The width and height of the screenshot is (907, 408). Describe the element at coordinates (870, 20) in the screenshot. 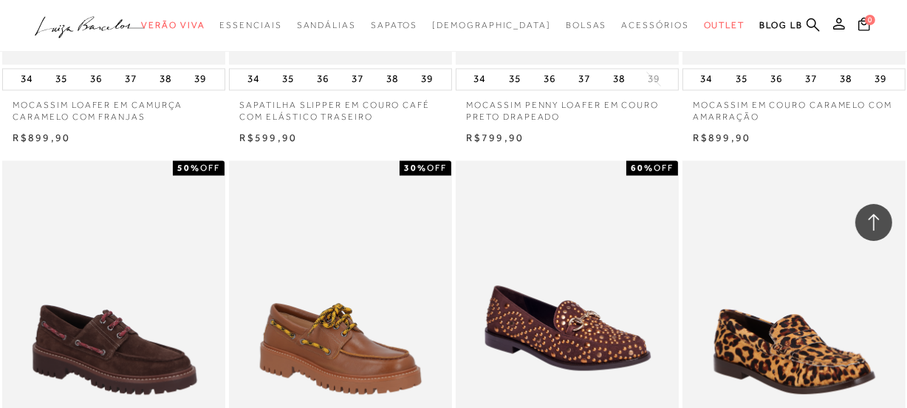

I see `span: 0` at that location.